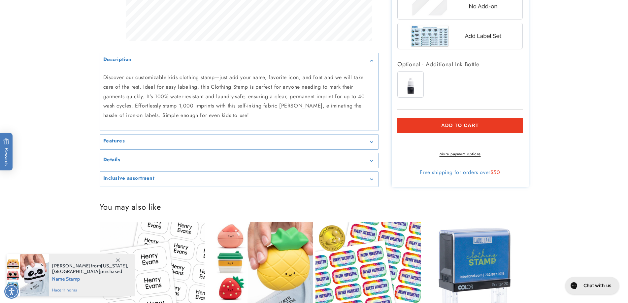  What do you see at coordinates (496, 172) in the screenshot?
I see `span: 50` at bounding box center [496, 172].